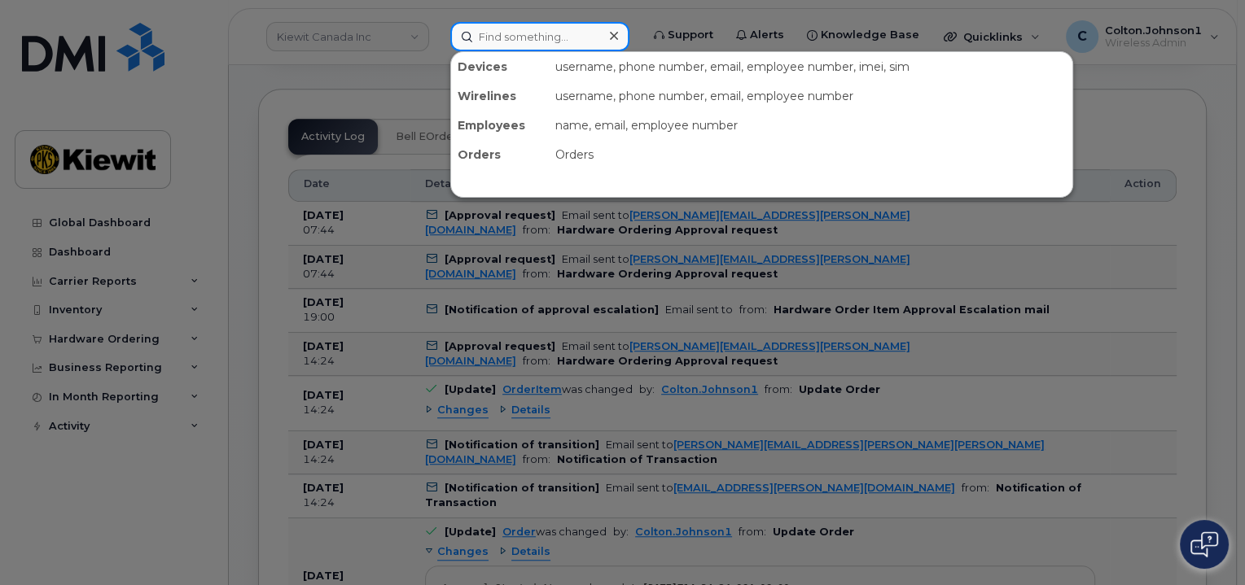  Describe the element at coordinates (500, 96) in the screenshot. I see `div: Wirelines` at that location.